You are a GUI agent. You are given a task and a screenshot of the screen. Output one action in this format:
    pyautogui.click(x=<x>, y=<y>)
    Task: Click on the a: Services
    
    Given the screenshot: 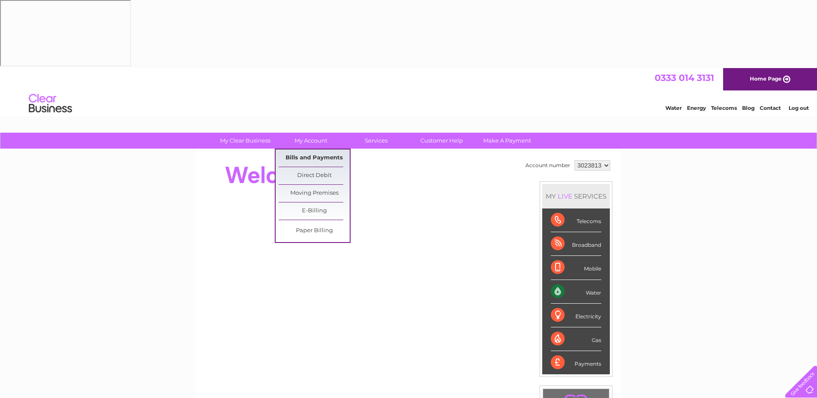 What is the action you would take?
    pyautogui.click(x=376, y=140)
    